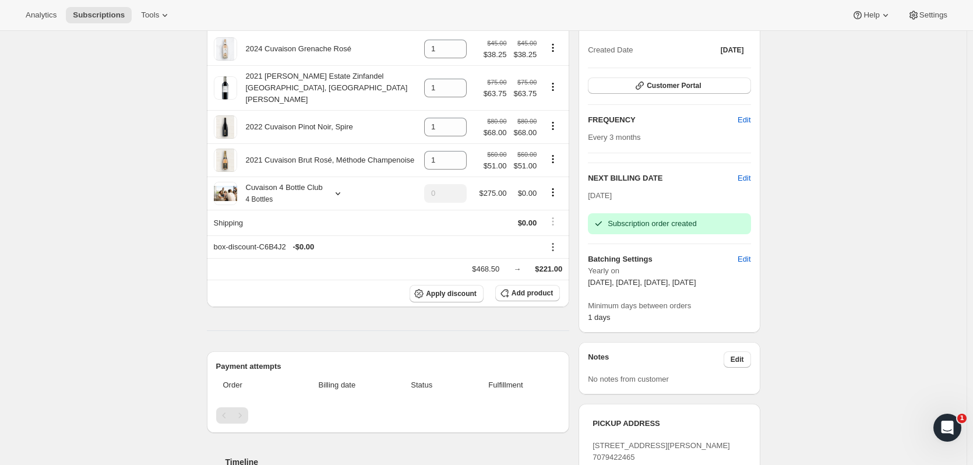  Describe the element at coordinates (506, 385) in the screenshot. I see `span: Fulfillment` at that location.